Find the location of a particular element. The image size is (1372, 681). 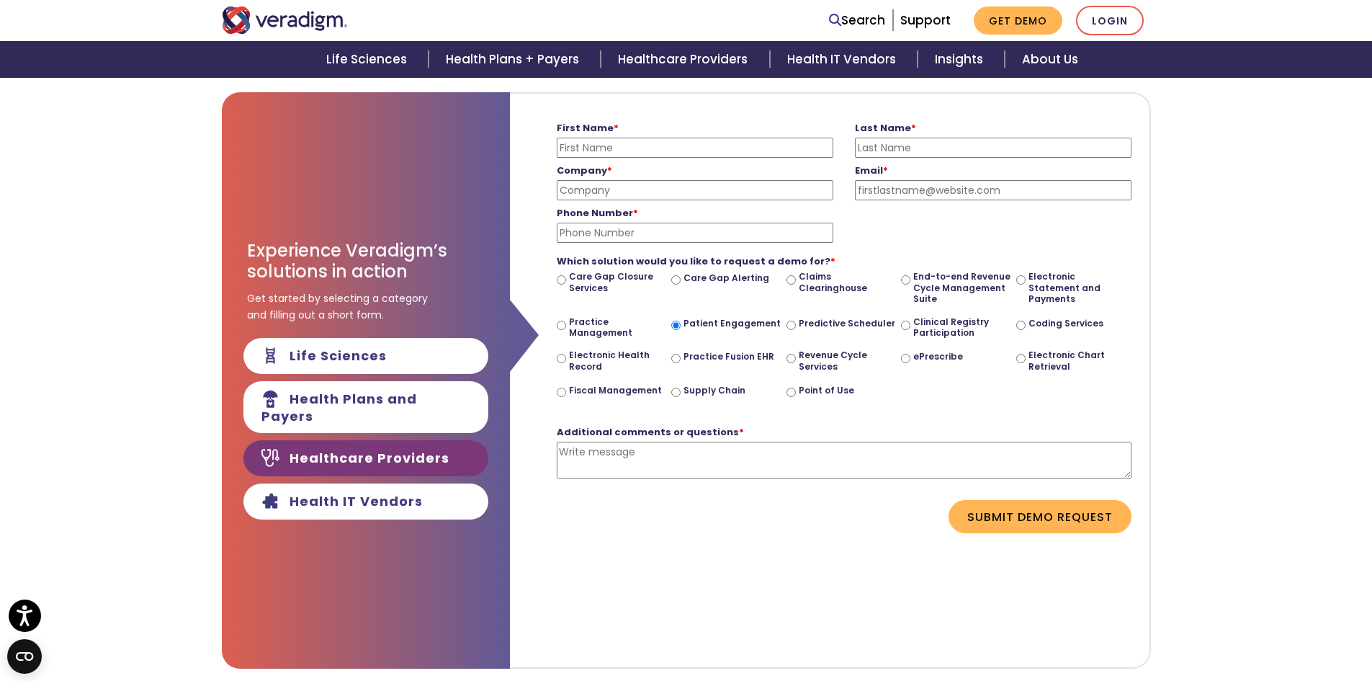

label: Practice Fusion EHR is located at coordinates (729, 356).